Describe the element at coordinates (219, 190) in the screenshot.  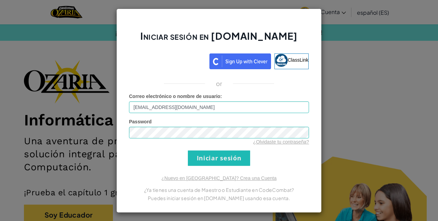
I see `p: ¿Ya tienes una cuenta de Maestro o Estudiante en CodeCombat?` at that location.